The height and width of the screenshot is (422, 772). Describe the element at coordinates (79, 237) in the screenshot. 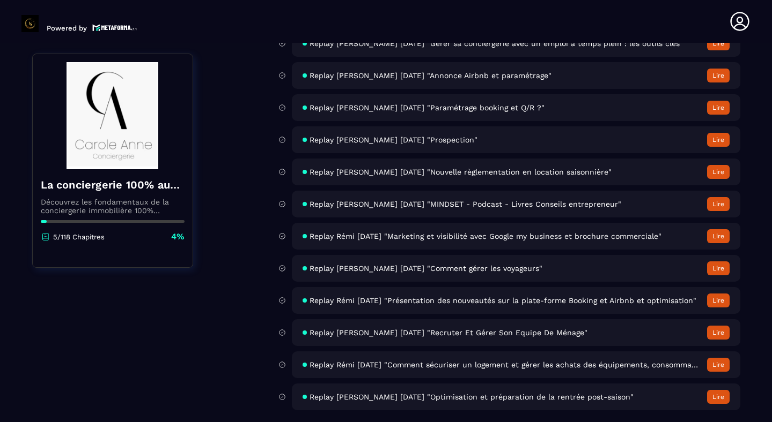

I see `p: 5/118 Chapitres` at that location.